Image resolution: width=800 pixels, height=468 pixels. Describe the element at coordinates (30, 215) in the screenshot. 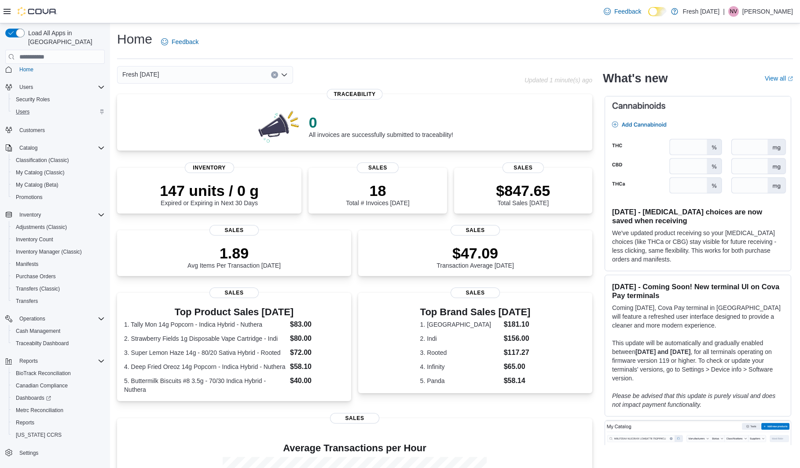

I see `span: Inventory` at that location.